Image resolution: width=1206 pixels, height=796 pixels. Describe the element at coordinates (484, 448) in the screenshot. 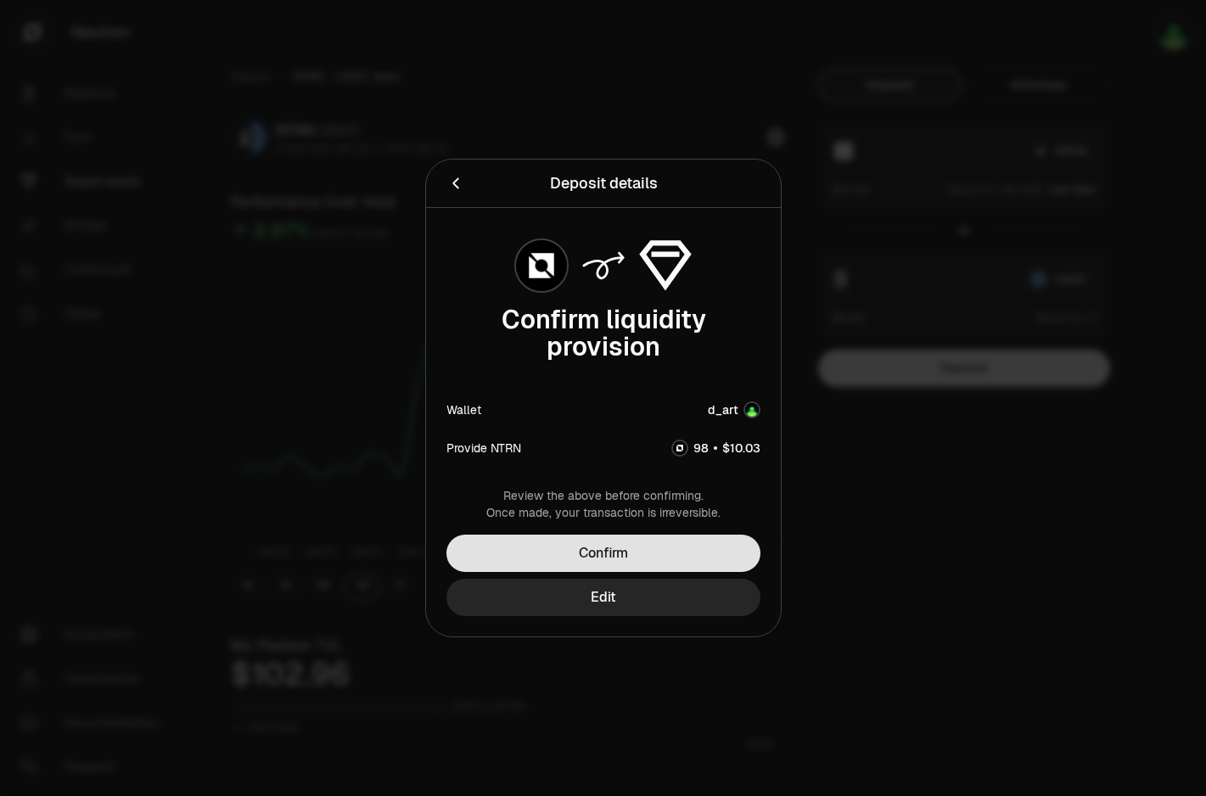

I see `div: Provide NTRN` at that location.